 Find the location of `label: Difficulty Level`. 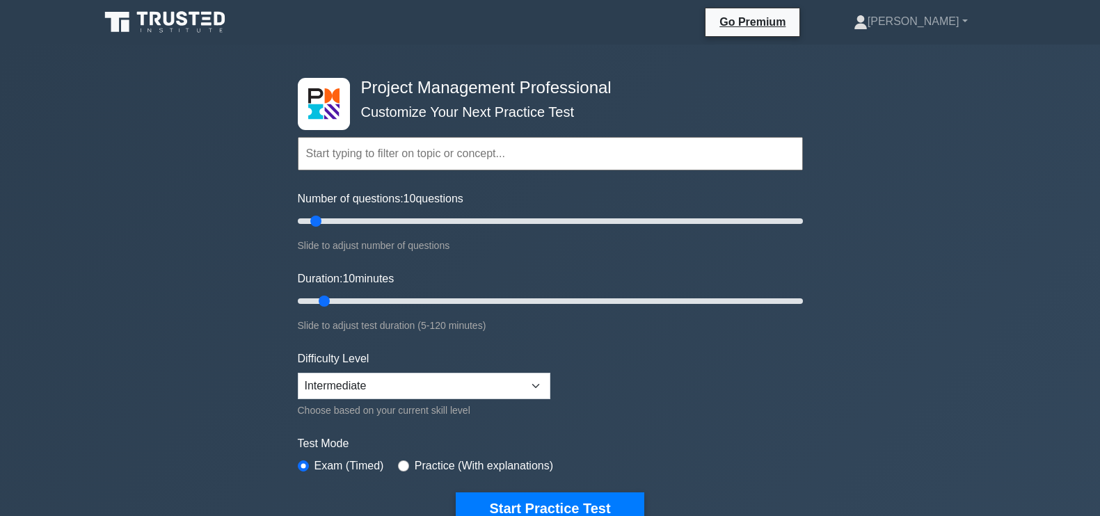

label: Difficulty Level is located at coordinates (333, 359).